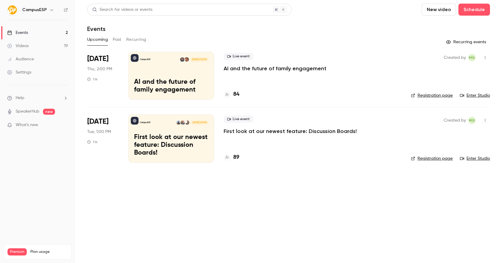 This screenshot has height=263, width=502. I want to click on span: What's new, so click(27, 125).